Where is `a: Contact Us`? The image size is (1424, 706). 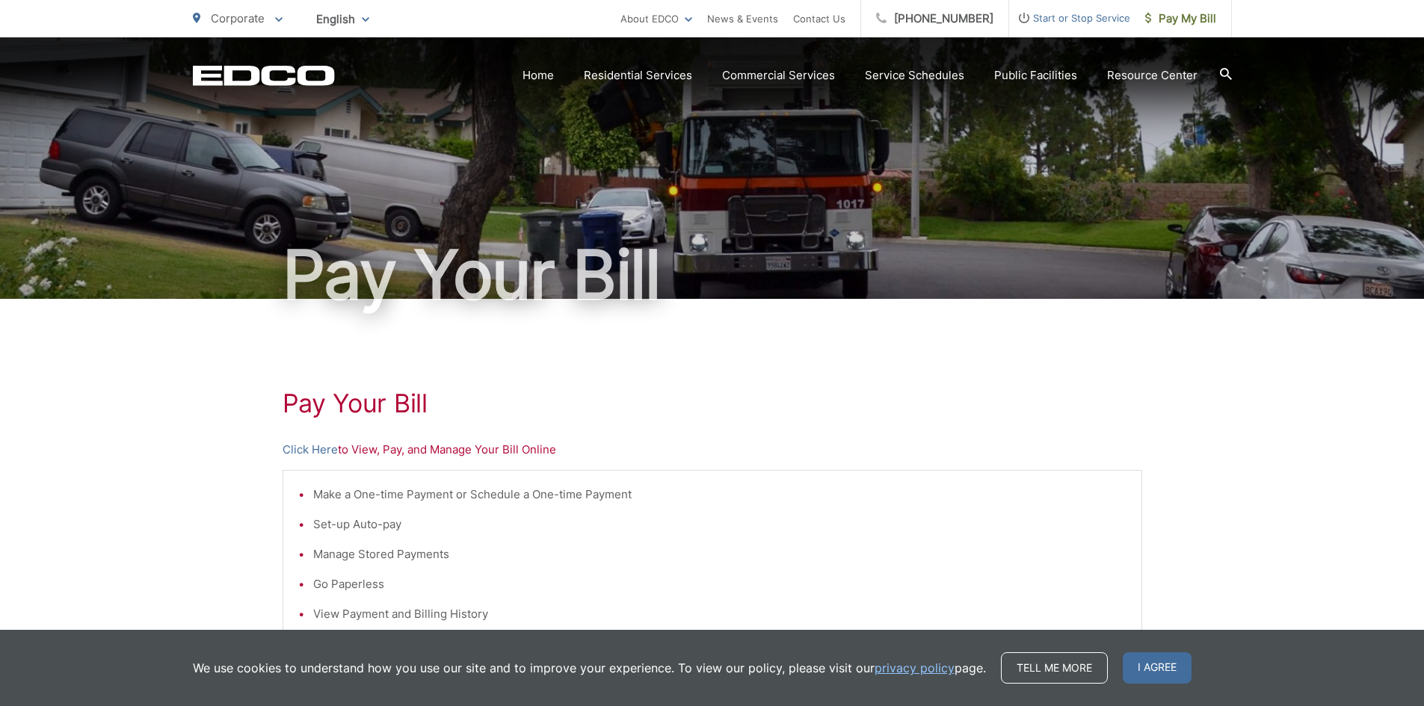
a: Contact Us is located at coordinates (819, 19).